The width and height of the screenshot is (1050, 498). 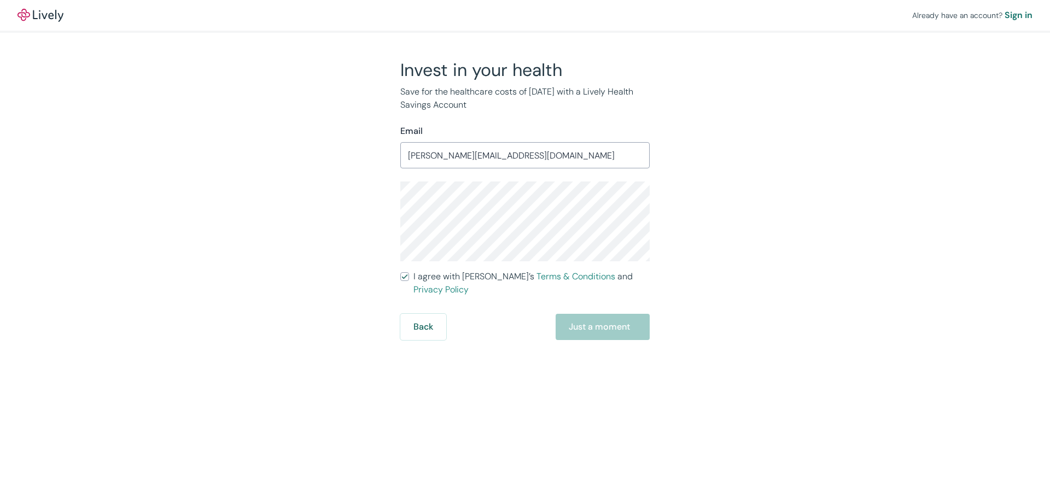 I want to click on a: Sign in, so click(x=1018, y=15).